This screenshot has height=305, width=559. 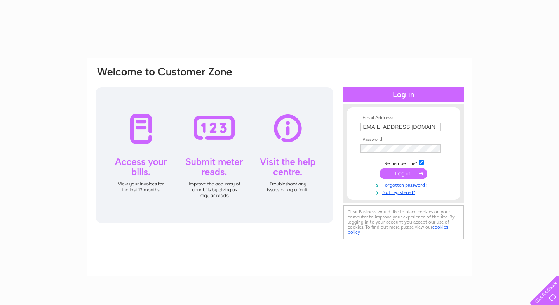 What do you see at coordinates (403, 222) in the screenshot?
I see `div: Clear Business would like to place cookies on your computer to improve your experience of the sit...` at bounding box center [403, 222].